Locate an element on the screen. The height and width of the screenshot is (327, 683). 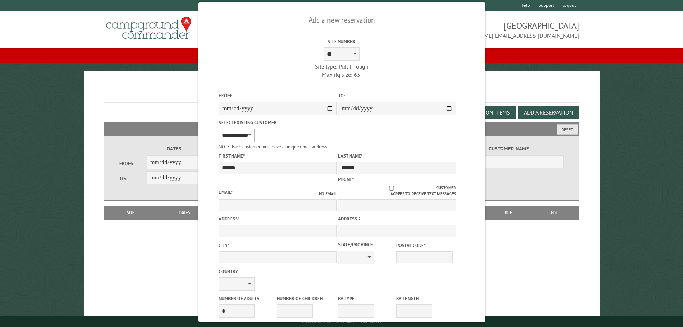
label: Number of Children is located at coordinates (305, 298).